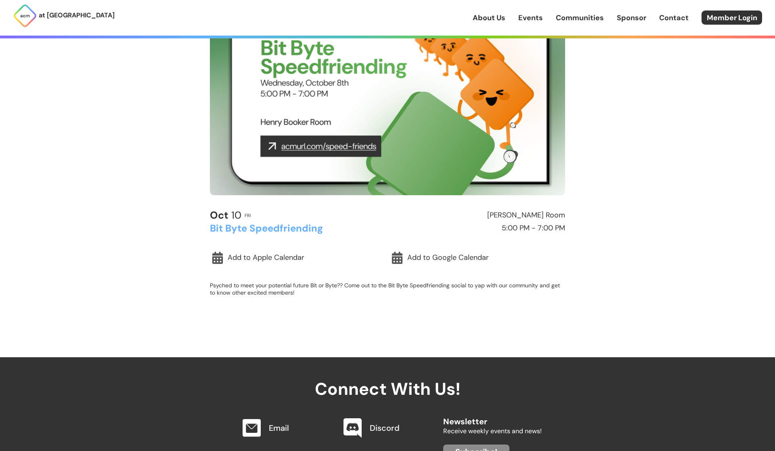  Describe the element at coordinates (531, 18) in the screenshot. I see `a: Events` at that location.